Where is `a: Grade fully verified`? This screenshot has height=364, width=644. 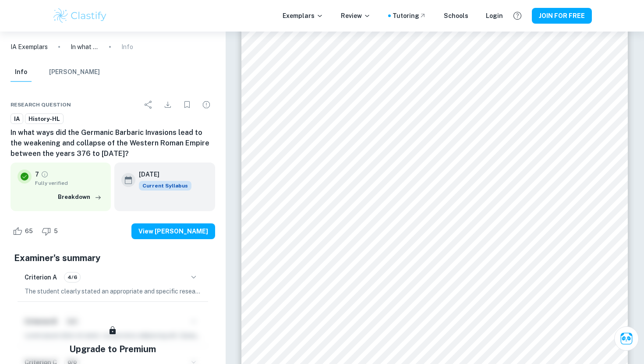 a: Grade fully verified is located at coordinates (45, 174).